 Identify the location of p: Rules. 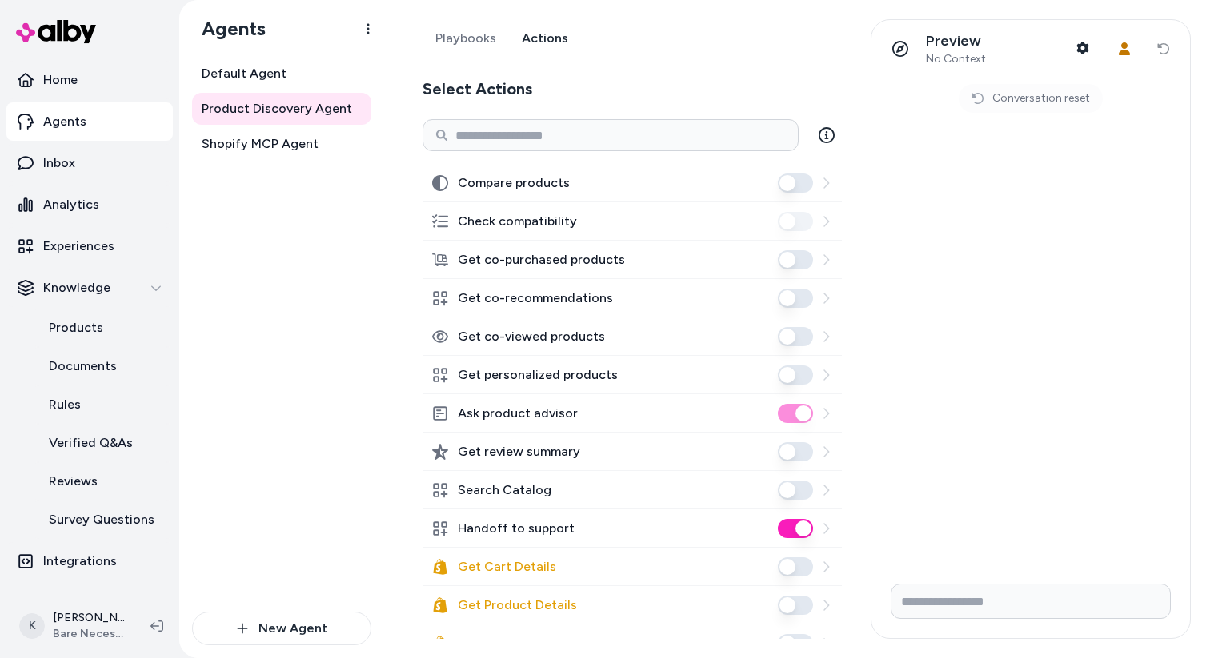
(65, 405).